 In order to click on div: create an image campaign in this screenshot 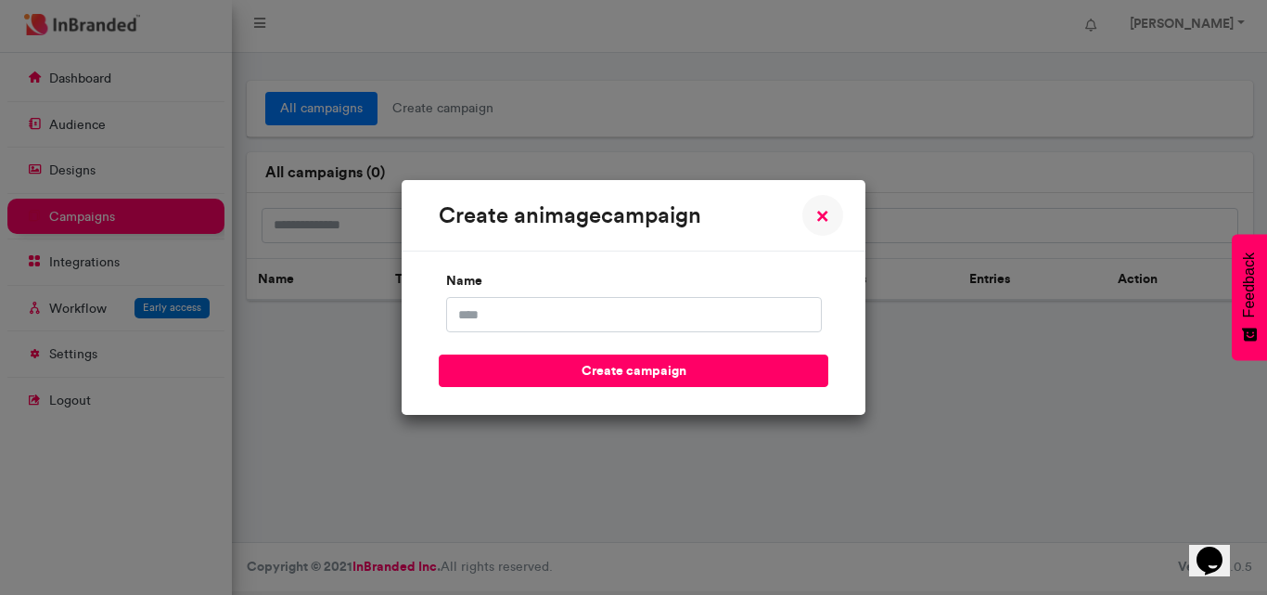, I will do `click(569, 215)`.